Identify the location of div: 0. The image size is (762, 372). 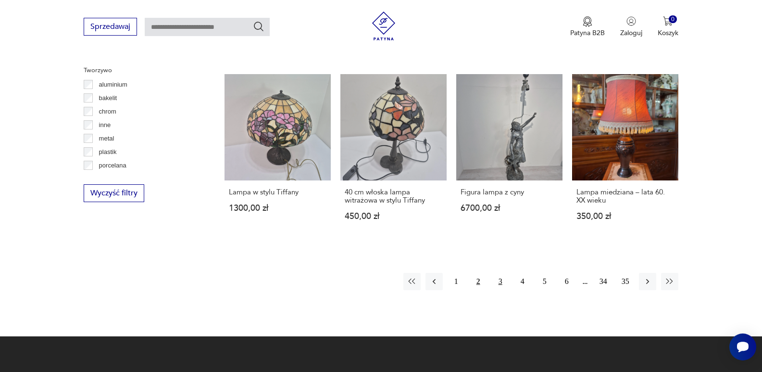
(672, 19).